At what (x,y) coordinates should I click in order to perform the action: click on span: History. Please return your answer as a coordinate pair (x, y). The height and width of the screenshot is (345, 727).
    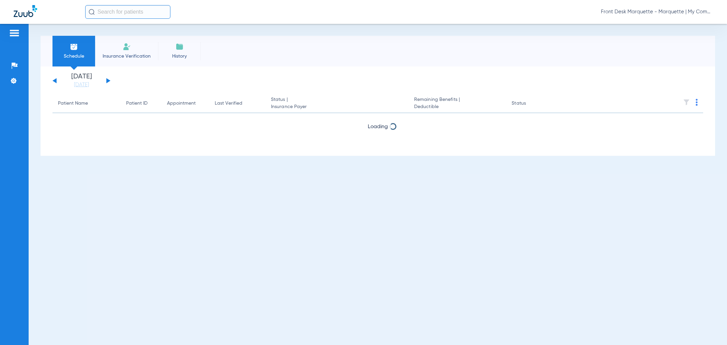
    Looking at the image, I should click on (179, 56).